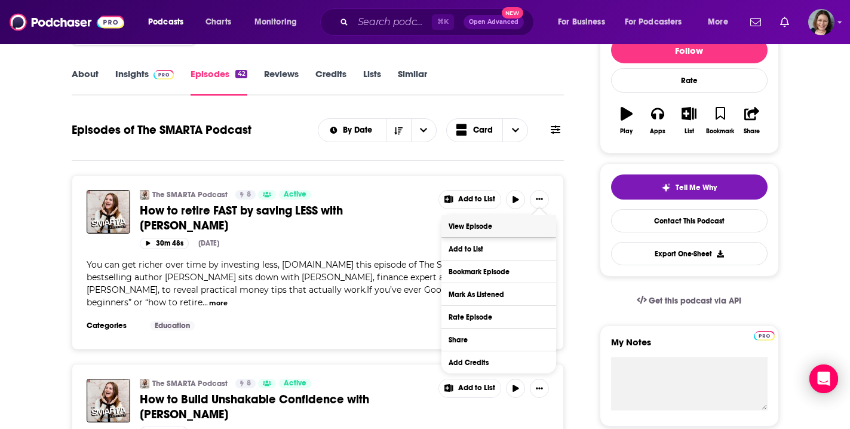 This screenshot has width=850, height=429. I want to click on div: Rate, so click(689, 80).